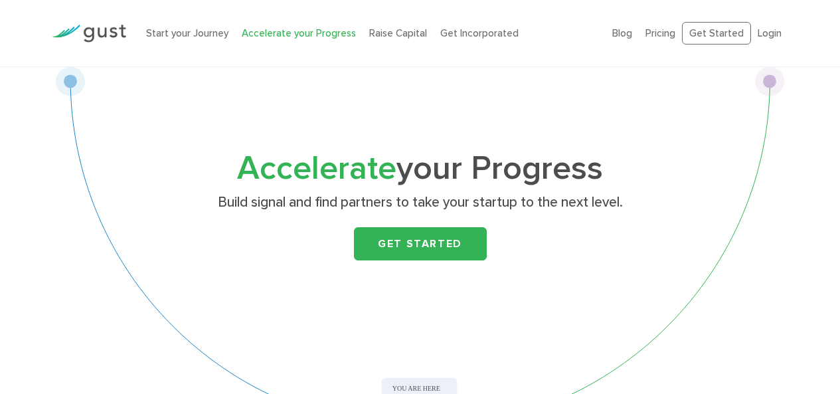 This screenshot has width=840, height=394. What do you see at coordinates (398, 33) in the screenshot?
I see `a: Raise Capital` at bounding box center [398, 33].